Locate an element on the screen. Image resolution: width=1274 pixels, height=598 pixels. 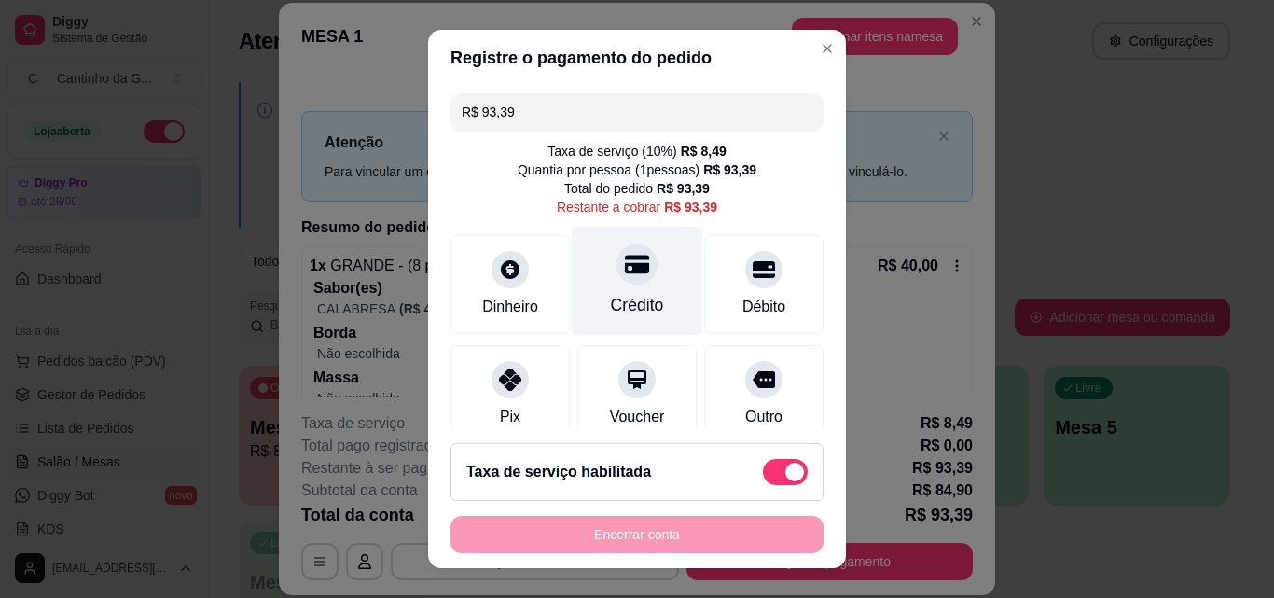
div: Taxa de serviço ( 10 %) is located at coordinates (637, 151).